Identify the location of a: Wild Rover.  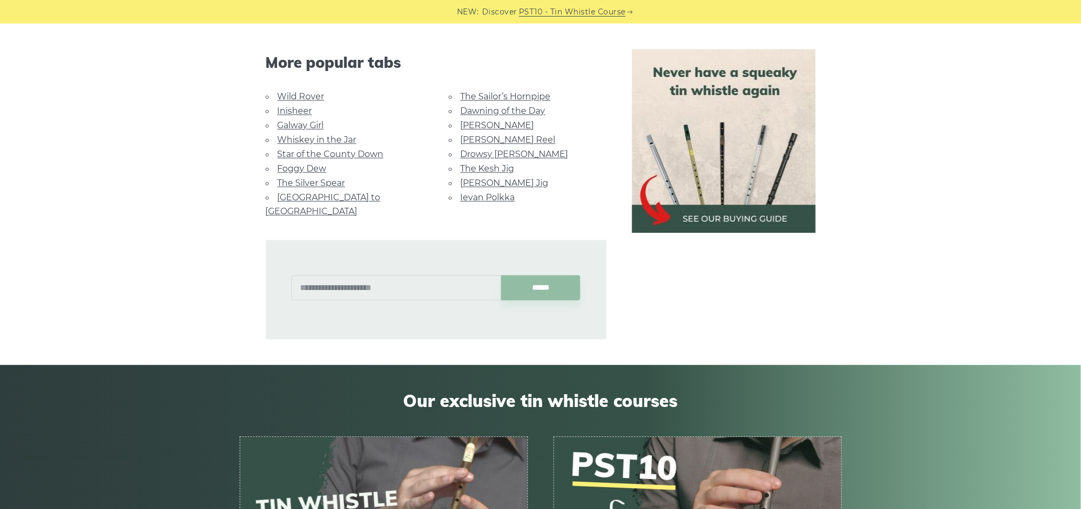
(301, 96).